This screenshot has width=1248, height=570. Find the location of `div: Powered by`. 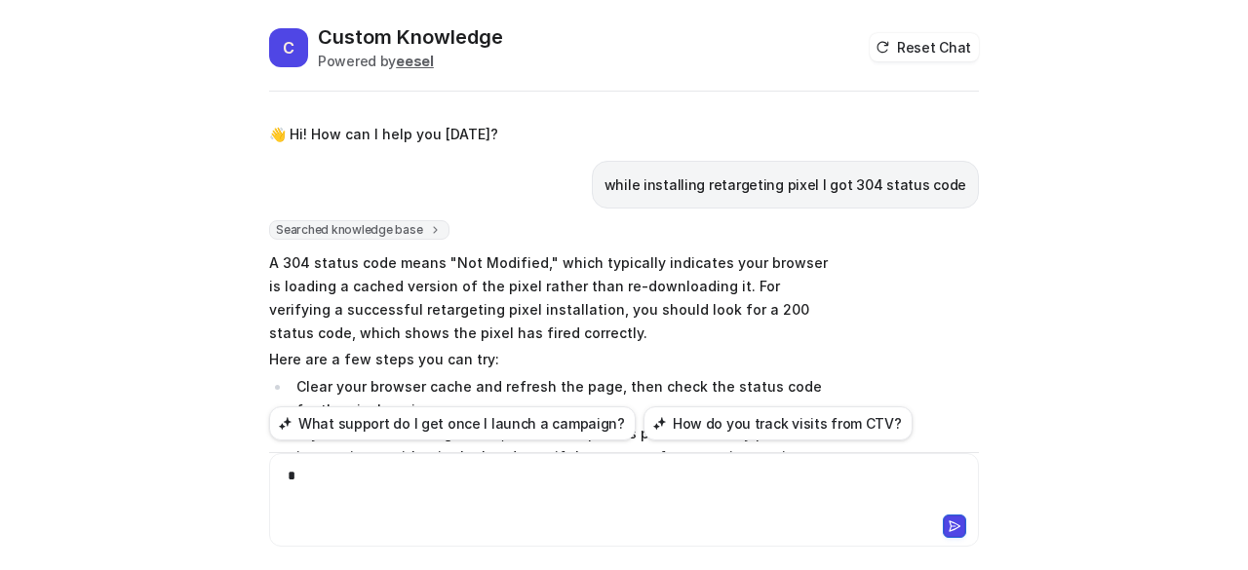

div: Powered by is located at coordinates (410, 60).